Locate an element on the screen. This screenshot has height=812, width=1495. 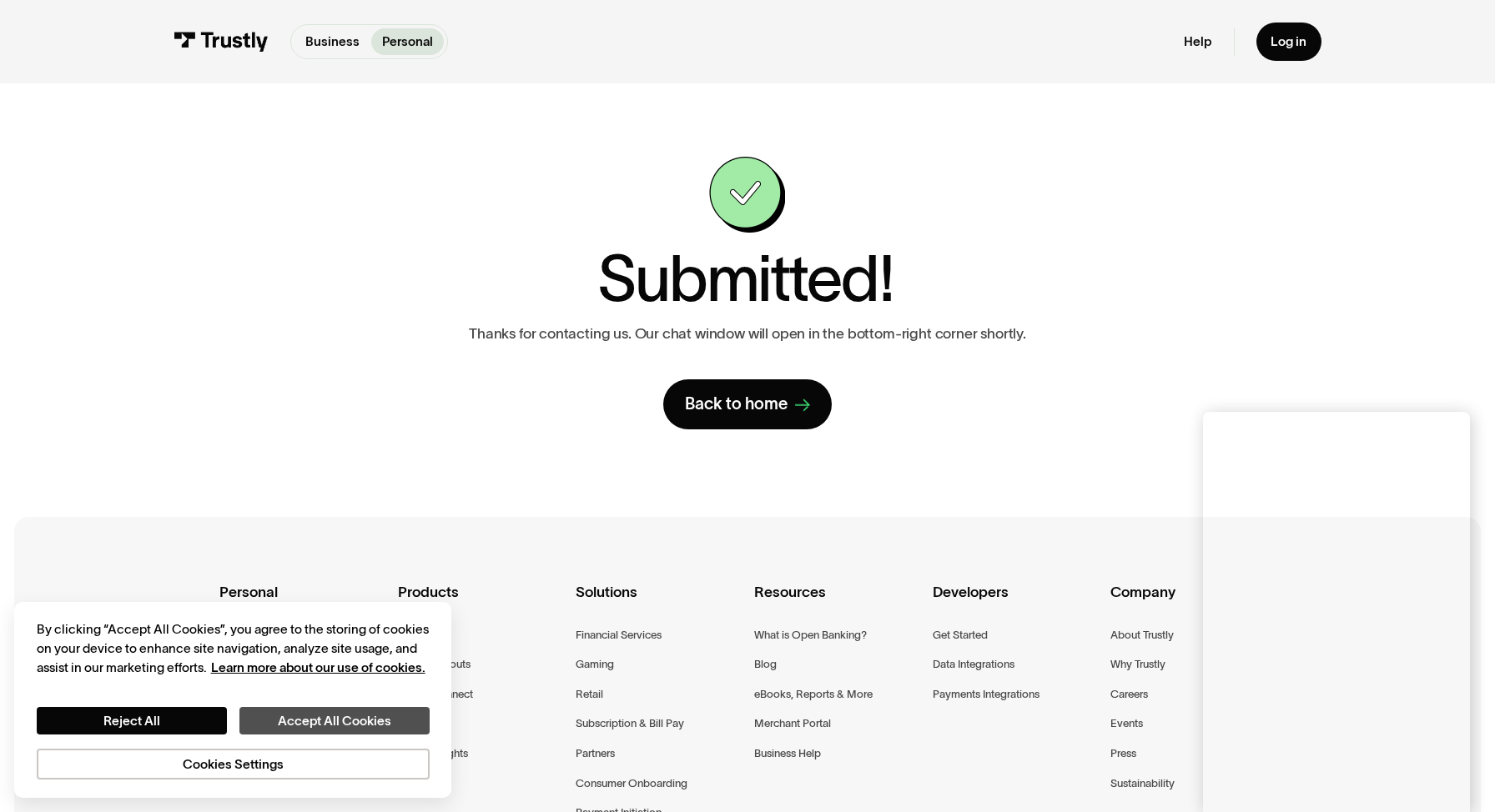
a: Why Trustly is located at coordinates (1138, 664).